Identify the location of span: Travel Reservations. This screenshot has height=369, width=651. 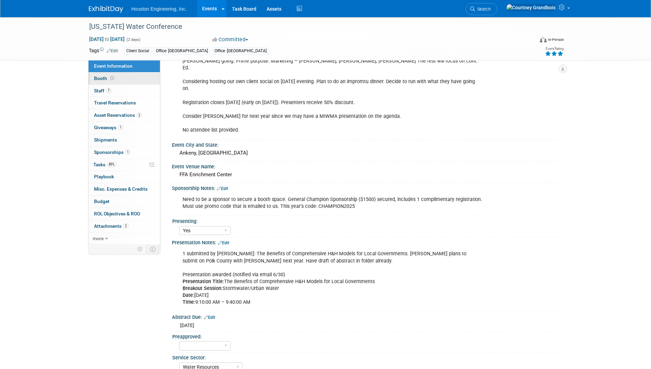
(115, 103).